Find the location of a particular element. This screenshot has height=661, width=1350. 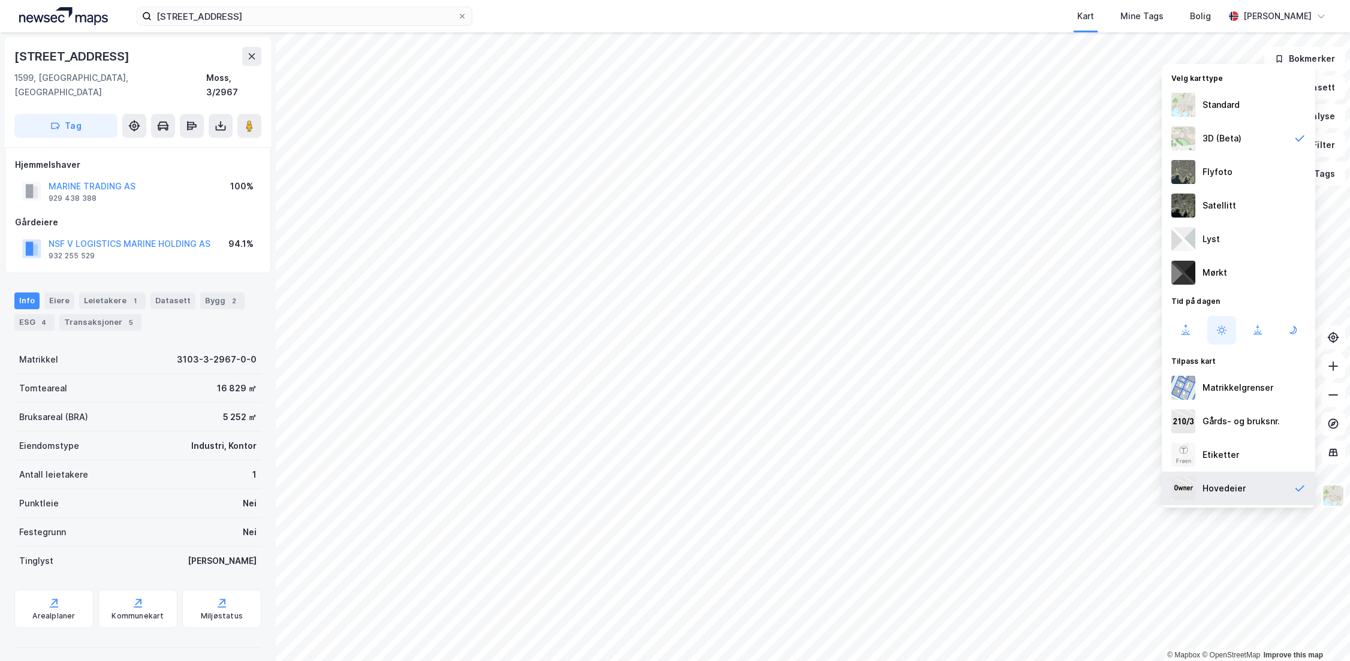

div: Kart is located at coordinates (1085, 16).